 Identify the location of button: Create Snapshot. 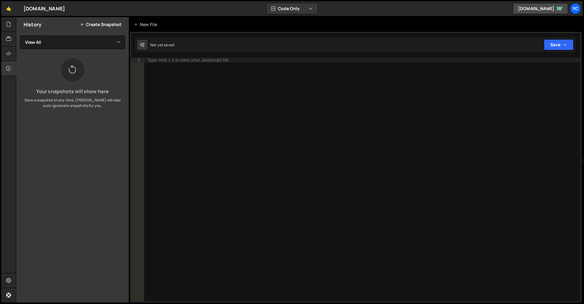
(101, 25).